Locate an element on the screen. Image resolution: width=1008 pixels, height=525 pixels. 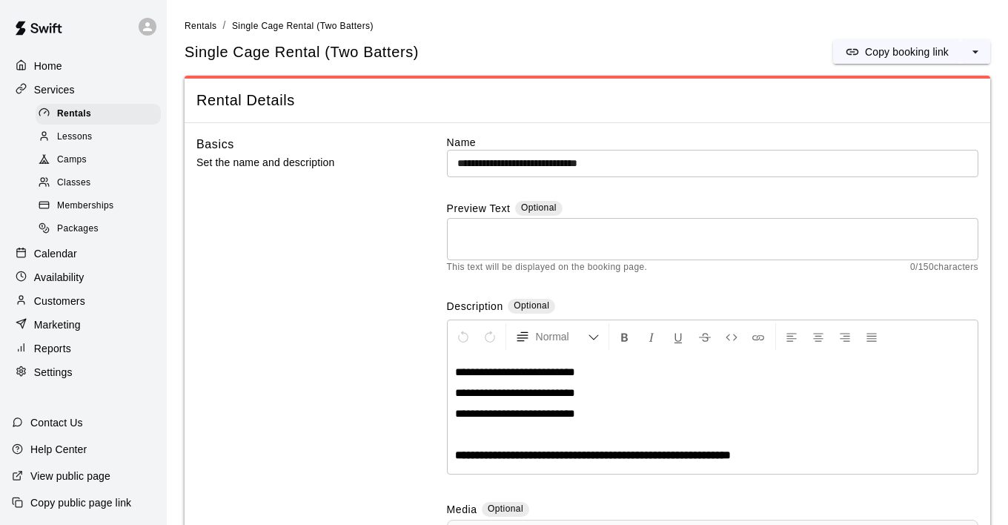
p: Marketing is located at coordinates (57, 325).